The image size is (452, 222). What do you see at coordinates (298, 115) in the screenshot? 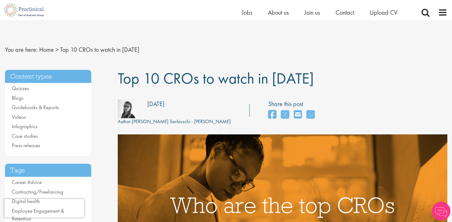
I see `a: share on email` at bounding box center [298, 115].